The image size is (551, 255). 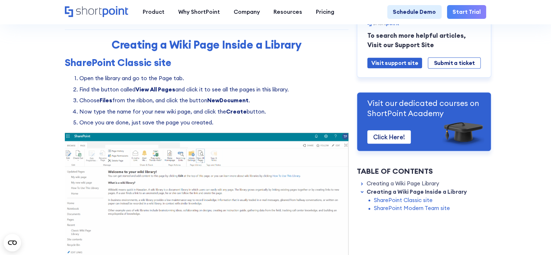 I want to click on a: Visit support site, so click(x=395, y=63).